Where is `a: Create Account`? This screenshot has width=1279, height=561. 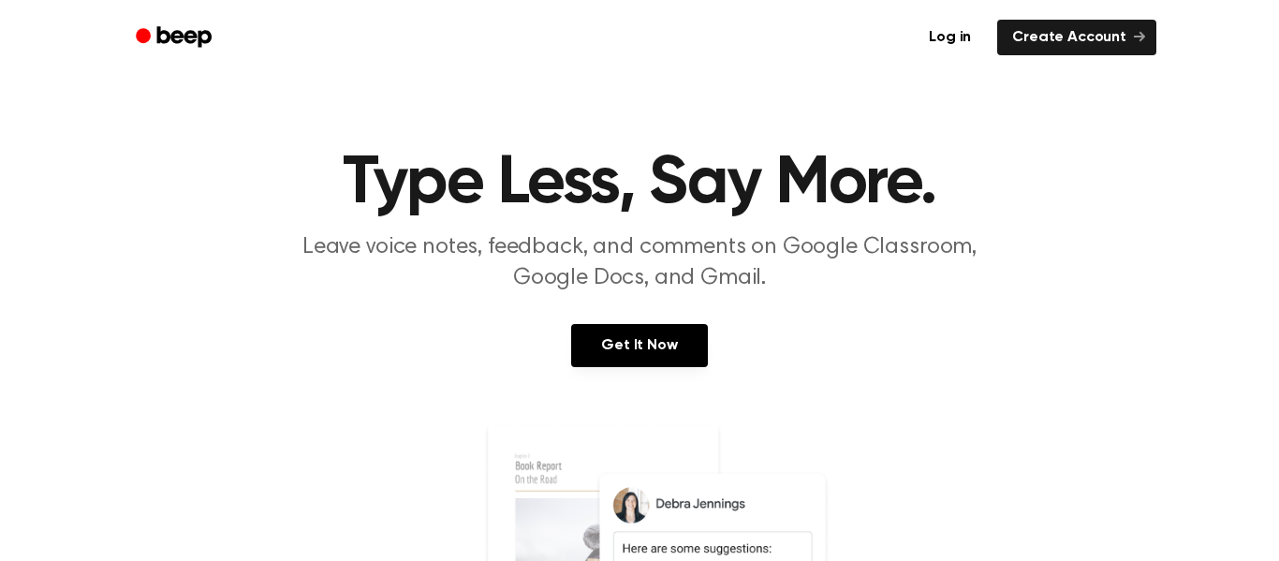 a: Create Account is located at coordinates (1076, 37).